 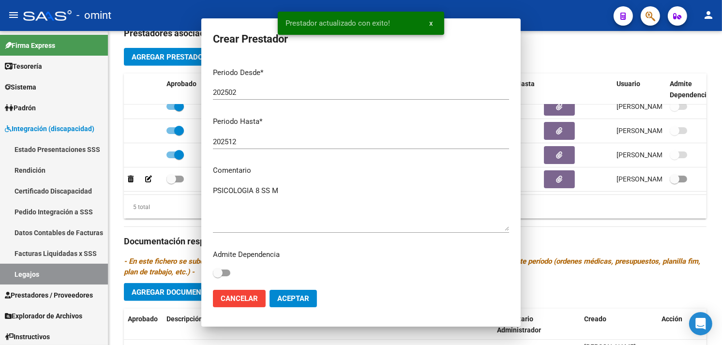 What do you see at coordinates (672, 319) in the screenshot?
I see `span: Acción` at bounding box center [672, 319].